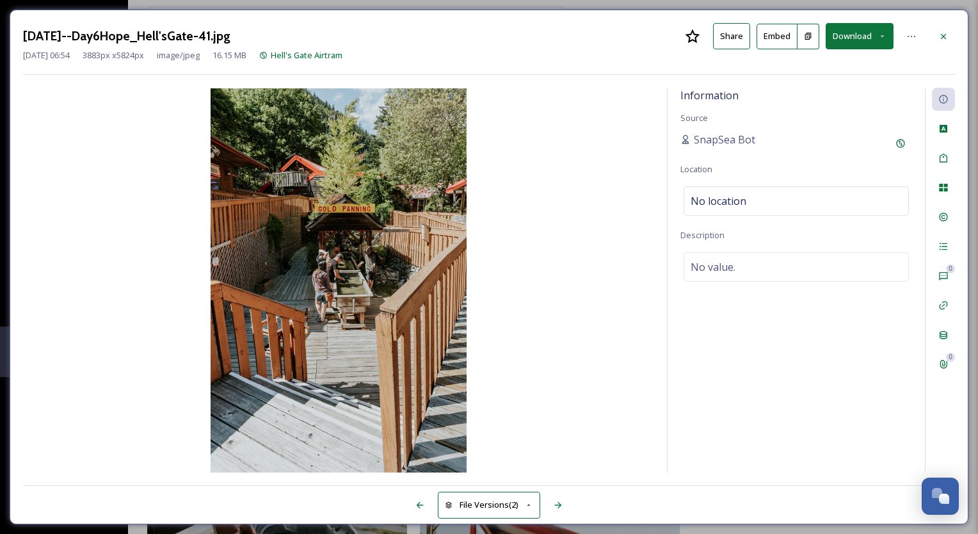  What do you see at coordinates (178, 55) in the screenshot?
I see `span: image/jpeg` at bounding box center [178, 55].